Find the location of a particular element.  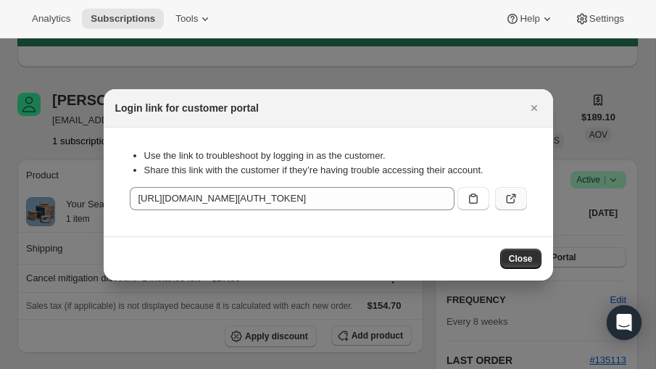

button: Tools is located at coordinates (193, 19).